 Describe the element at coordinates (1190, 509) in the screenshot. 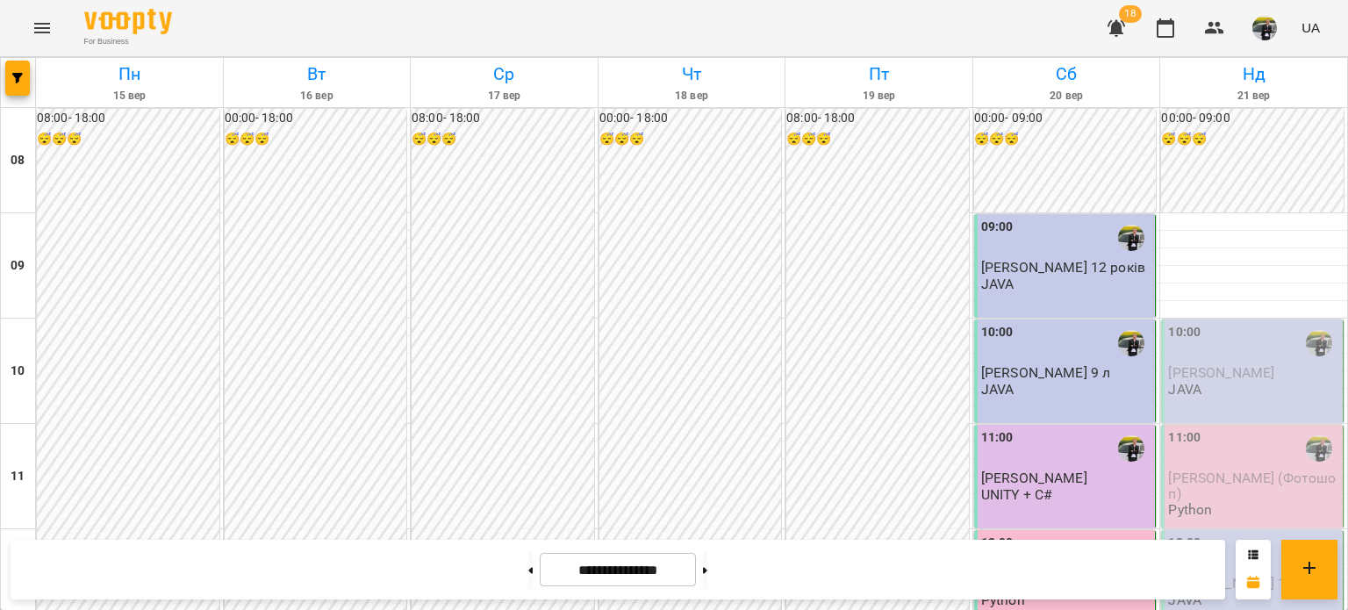

I see `p: Python` at that location.